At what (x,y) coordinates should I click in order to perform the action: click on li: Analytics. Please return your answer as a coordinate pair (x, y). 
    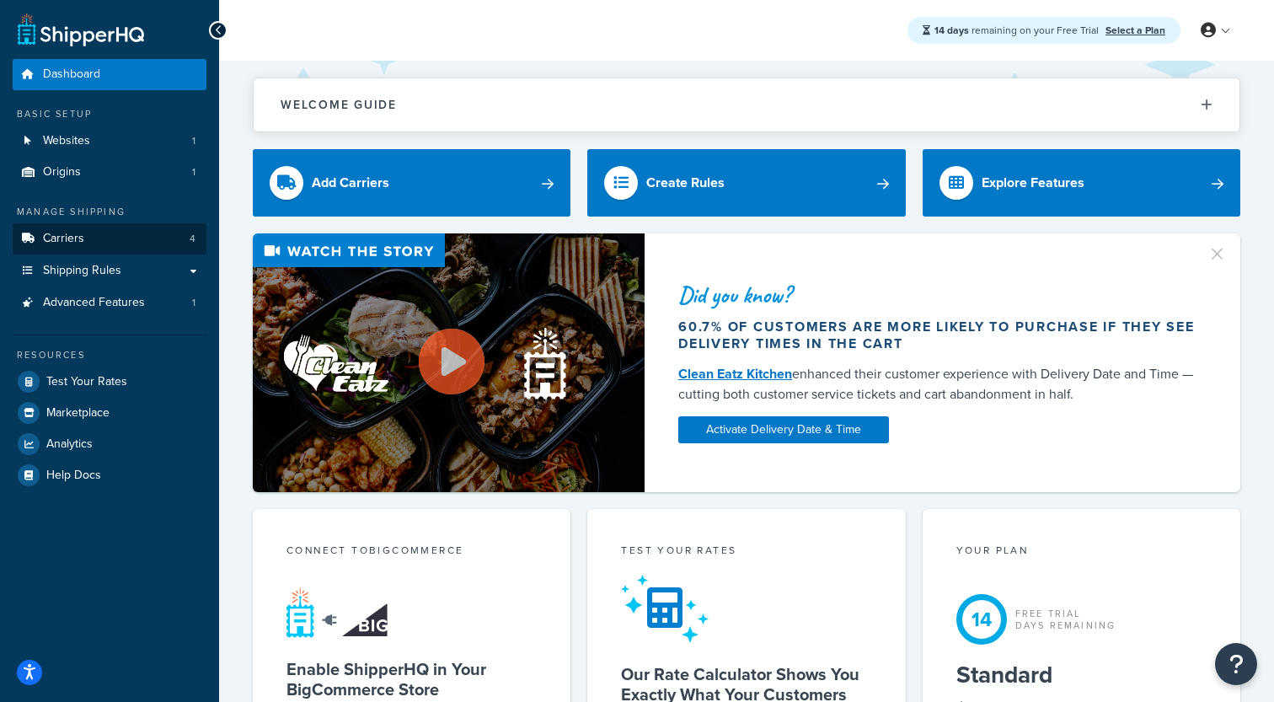
    Looking at the image, I should click on (110, 444).